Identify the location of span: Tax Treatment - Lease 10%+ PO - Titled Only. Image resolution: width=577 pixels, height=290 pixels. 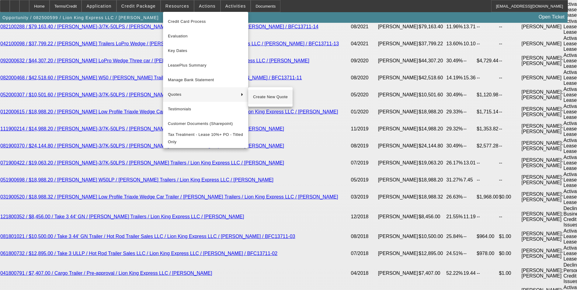
(206, 139).